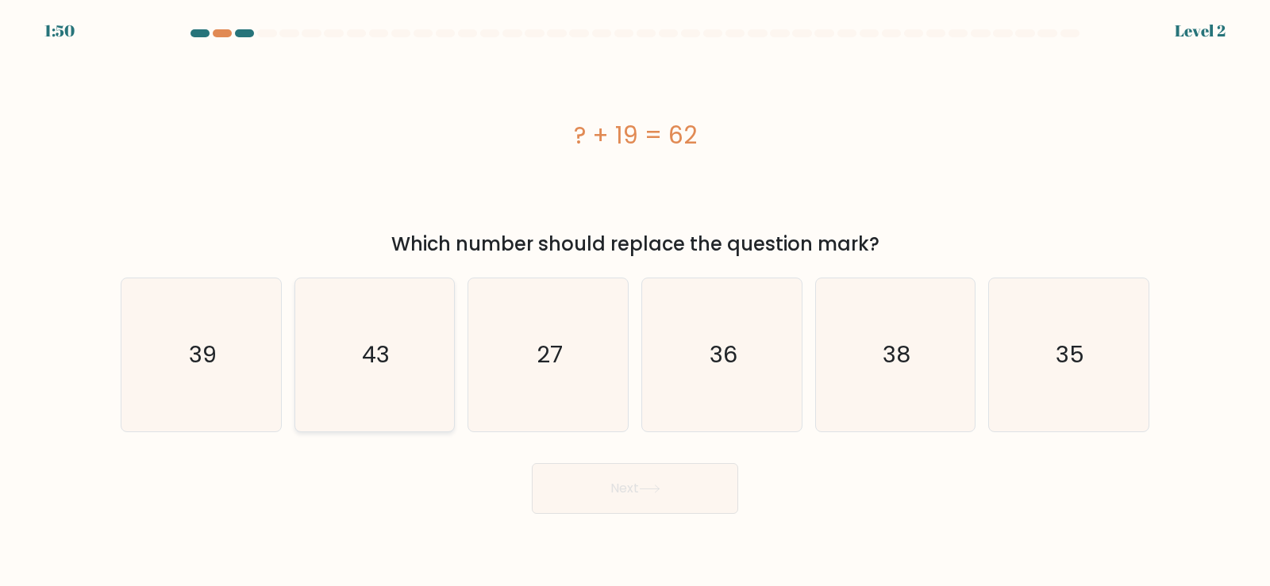 The height and width of the screenshot is (586, 1270). What do you see at coordinates (635, 244) in the screenshot?
I see `div: Which number should replace the question mark?` at bounding box center [635, 244].